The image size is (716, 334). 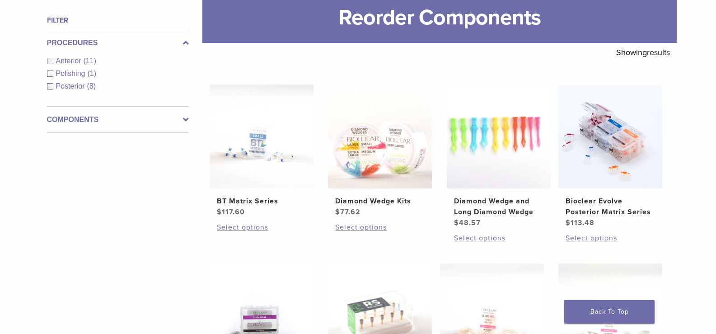 What do you see at coordinates (642, 52) in the screenshot?
I see `p: Showing results` at bounding box center [642, 52].